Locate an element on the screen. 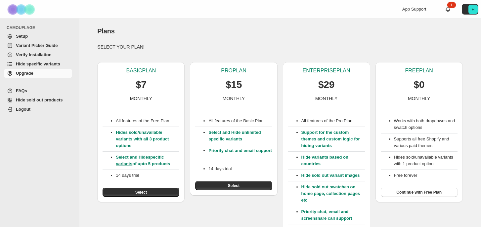  li: Free forever is located at coordinates (426, 176).